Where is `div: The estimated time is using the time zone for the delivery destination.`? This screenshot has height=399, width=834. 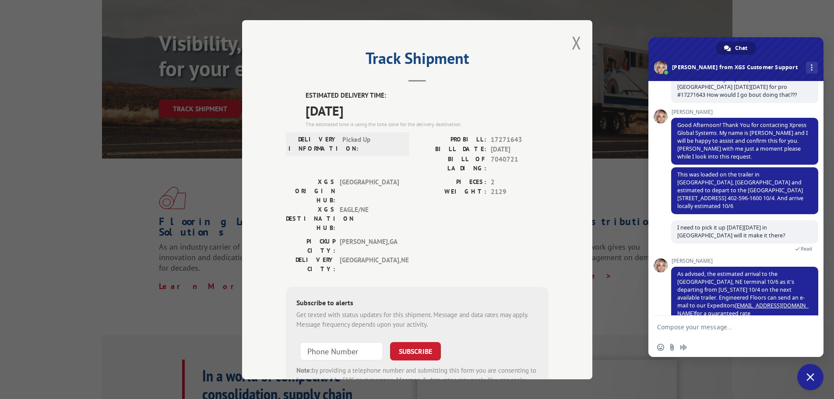
div: The estimated time is using the time zone for the delivery destination. is located at coordinates (427, 124).